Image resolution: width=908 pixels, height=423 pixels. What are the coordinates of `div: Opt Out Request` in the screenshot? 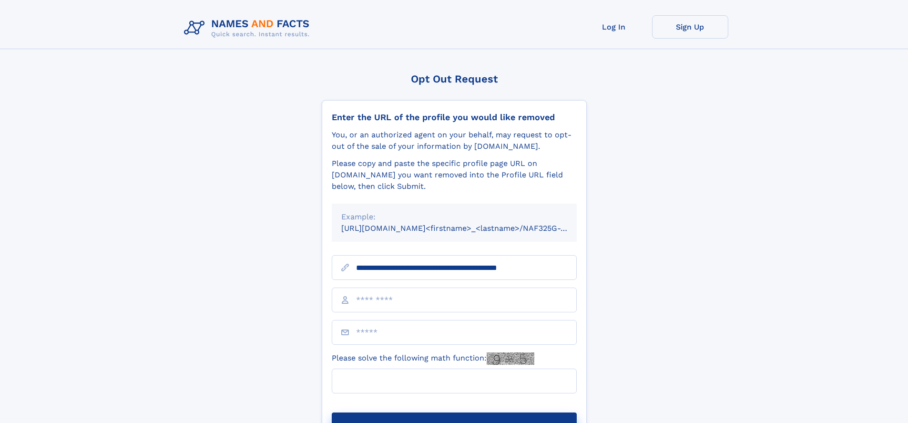 It's located at (454, 79).